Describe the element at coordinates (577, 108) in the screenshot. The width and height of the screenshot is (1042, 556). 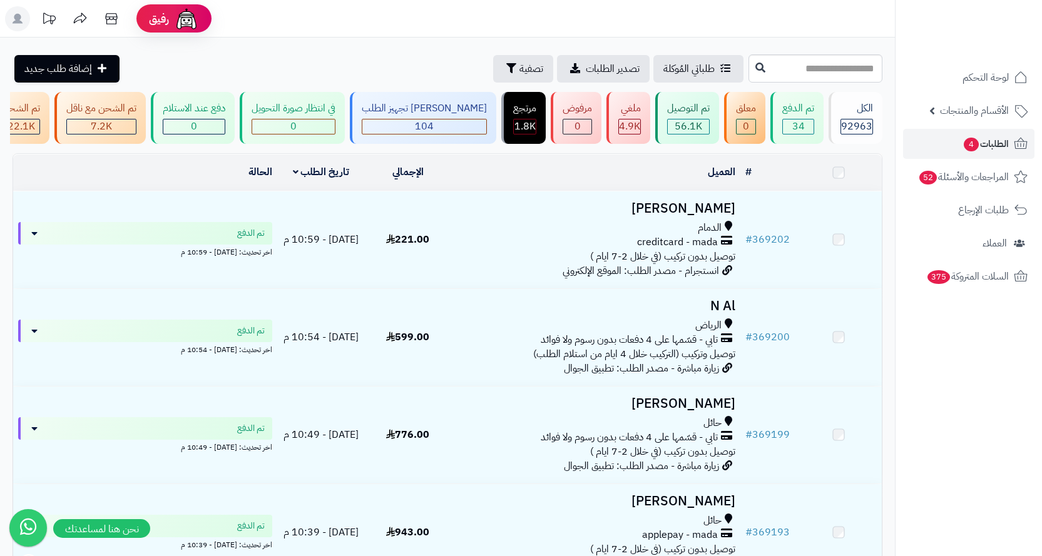
I see `div: مرفوض` at that location.